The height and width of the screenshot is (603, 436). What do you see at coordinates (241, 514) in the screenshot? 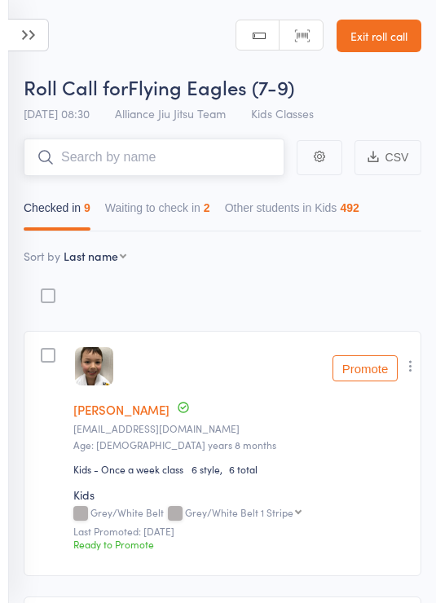
I see `div: Grey/White Belt` at bounding box center [241, 514].